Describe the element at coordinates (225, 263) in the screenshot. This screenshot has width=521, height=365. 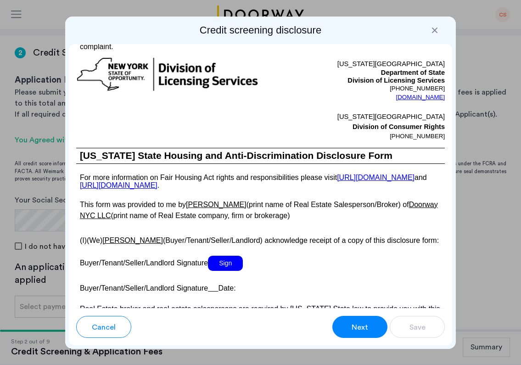
I see `span: Sign` at that location.